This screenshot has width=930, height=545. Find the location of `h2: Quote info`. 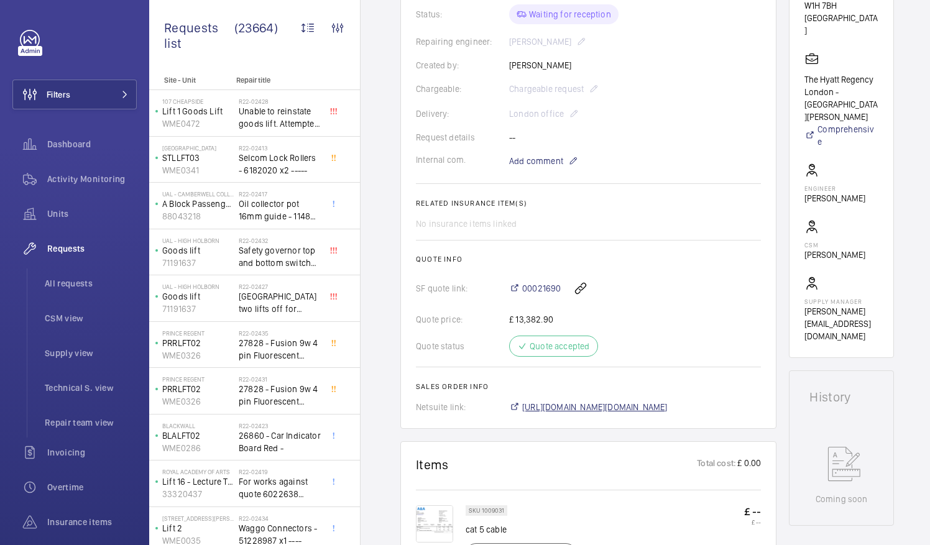

h2: Quote info is located at coordinates (588, 259).